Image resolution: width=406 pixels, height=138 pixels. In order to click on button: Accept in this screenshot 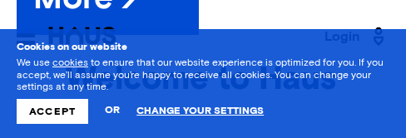, I will do `click(52, 112)`.